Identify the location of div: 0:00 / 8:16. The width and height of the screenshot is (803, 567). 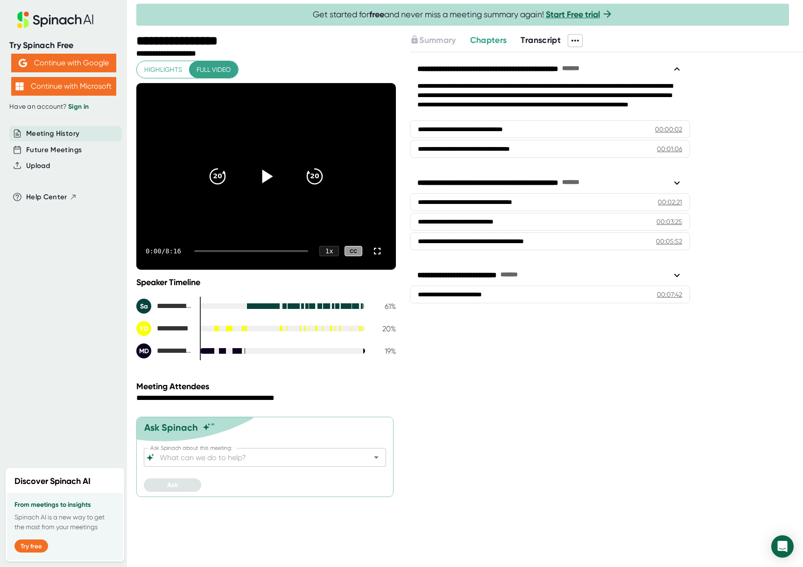
(164, 251).